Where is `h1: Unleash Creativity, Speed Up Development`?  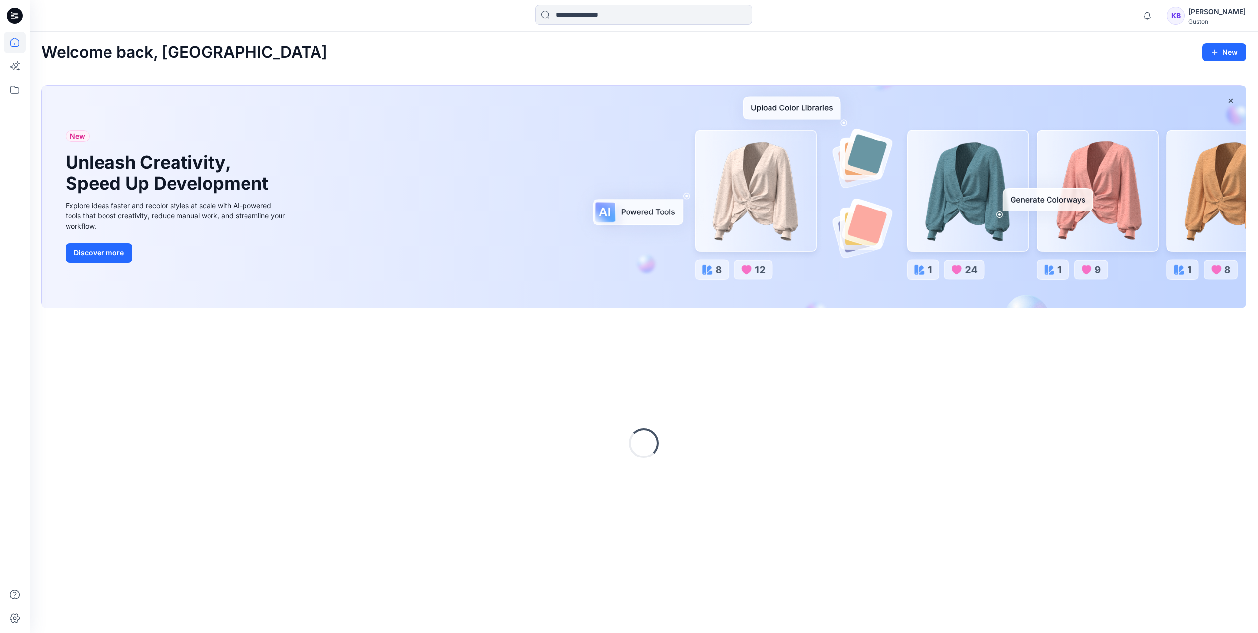
h1: Unleash Creativity, Speed Up Development is located at coordinates (169, 173).